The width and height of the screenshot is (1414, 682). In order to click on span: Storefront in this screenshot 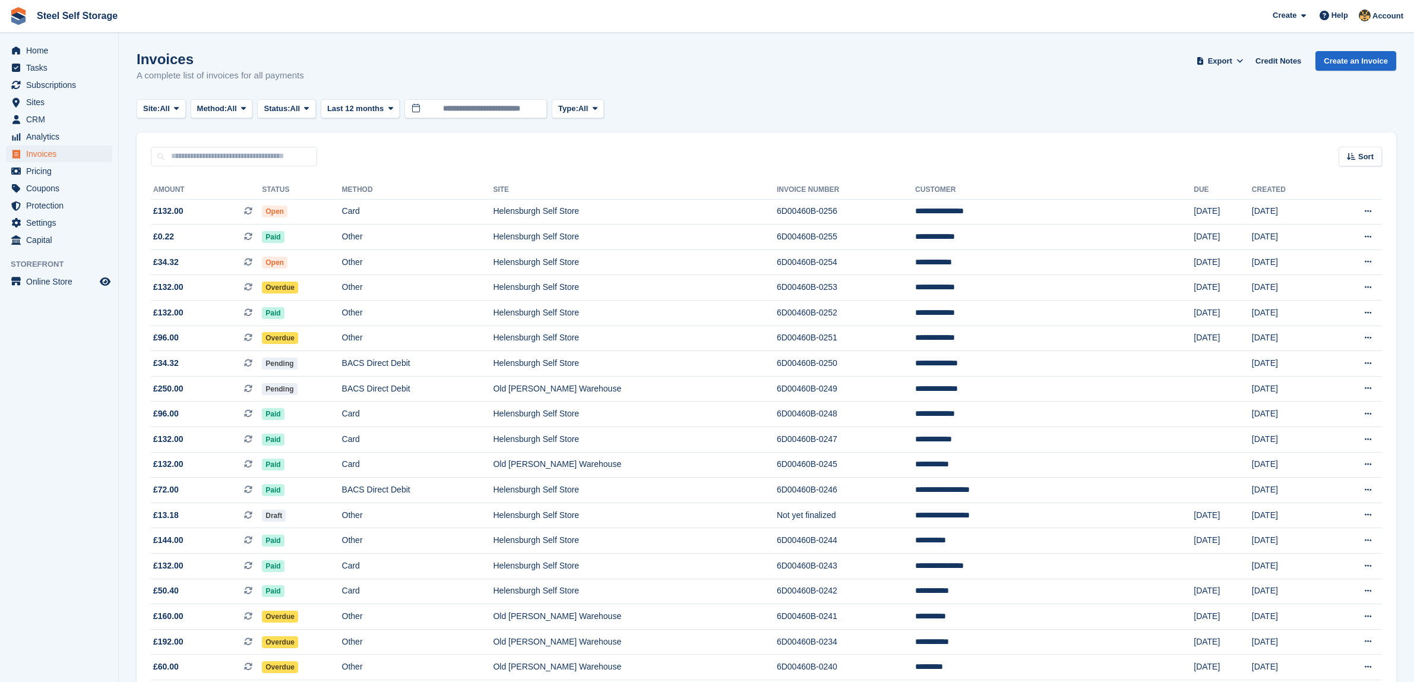, I will do `click(64, 264)`.